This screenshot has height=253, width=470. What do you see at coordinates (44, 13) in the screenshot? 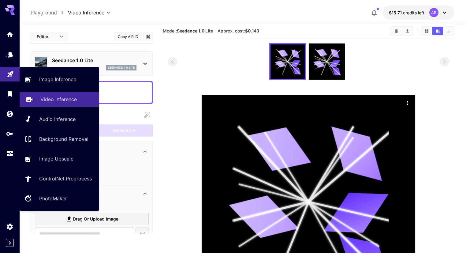
I see `p: Playground` at bounding box center [44, 13].